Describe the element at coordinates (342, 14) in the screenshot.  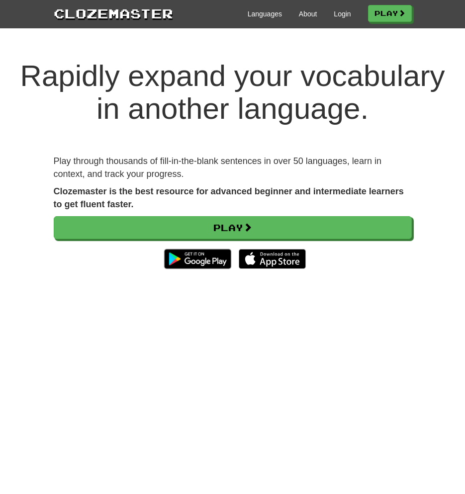
I see `a: Login` at that location.